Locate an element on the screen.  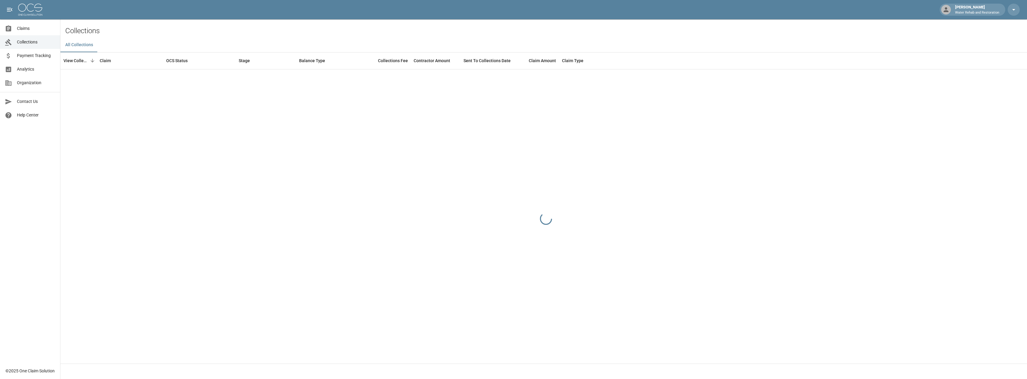
p: Water Rehab and Restoration is located at coordinates (977, 13).